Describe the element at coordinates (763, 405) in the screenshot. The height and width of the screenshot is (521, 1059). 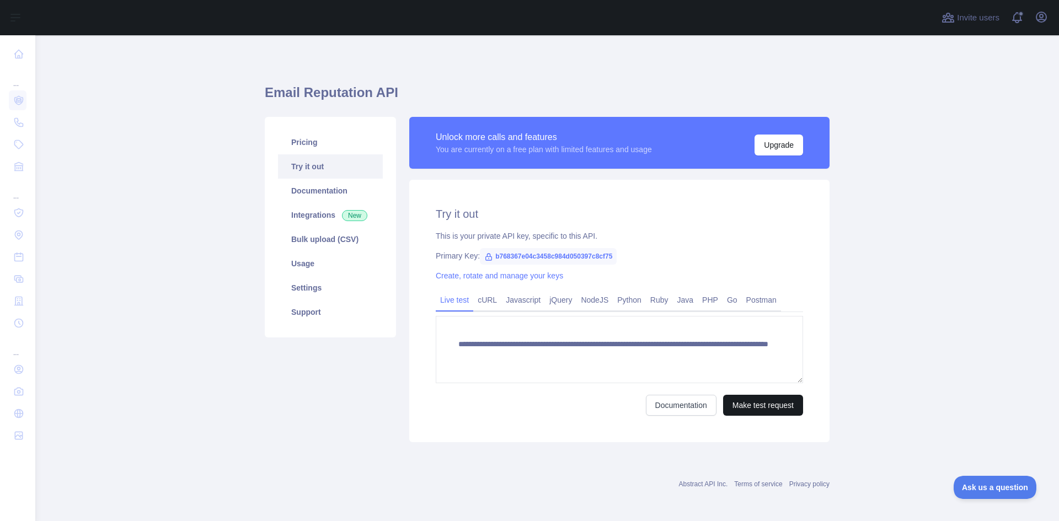
I see `button: Make test request` at that location.